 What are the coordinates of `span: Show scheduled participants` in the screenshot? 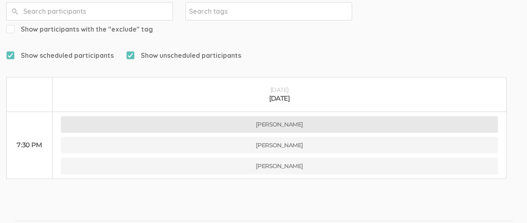 It's located at (60, 55).